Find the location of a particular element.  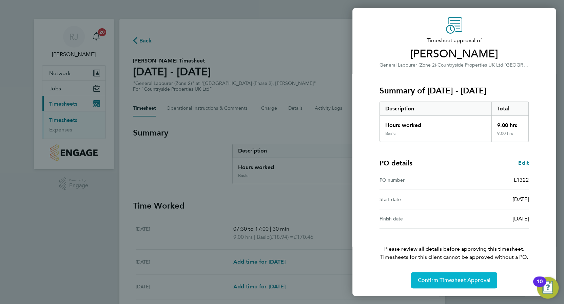

div: PO number is located at coordinates (417, 180).